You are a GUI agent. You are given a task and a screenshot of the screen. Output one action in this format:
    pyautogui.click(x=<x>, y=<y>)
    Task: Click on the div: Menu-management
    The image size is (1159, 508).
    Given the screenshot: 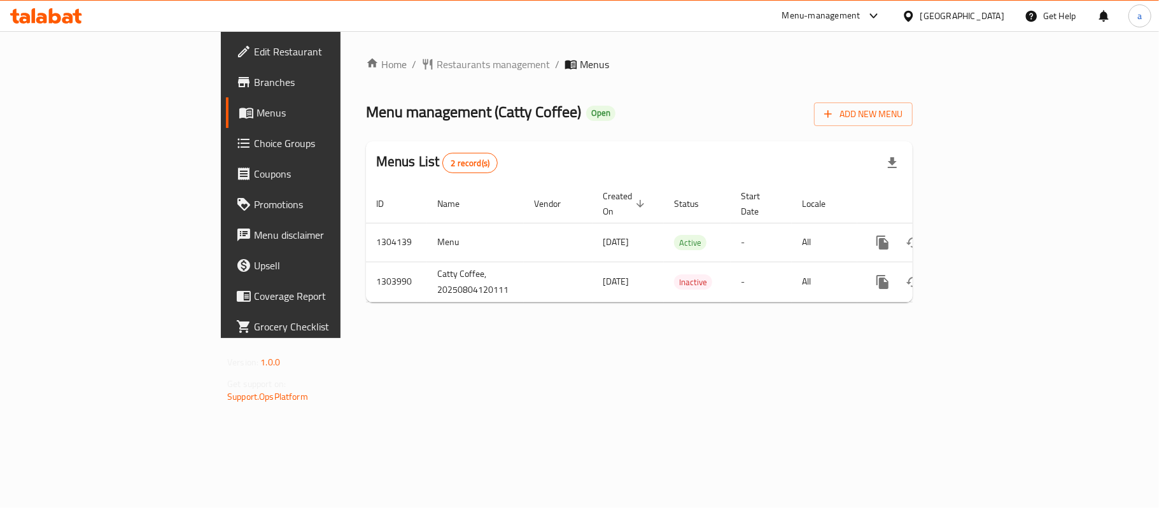 What is the action you would take?
    pyautogui.click(x=821, y=16)
    